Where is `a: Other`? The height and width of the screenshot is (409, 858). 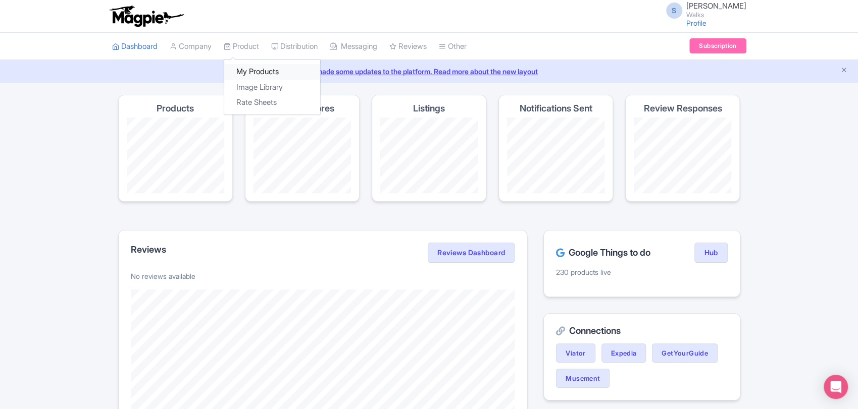
a: Other is located at coordinates (452, 46).